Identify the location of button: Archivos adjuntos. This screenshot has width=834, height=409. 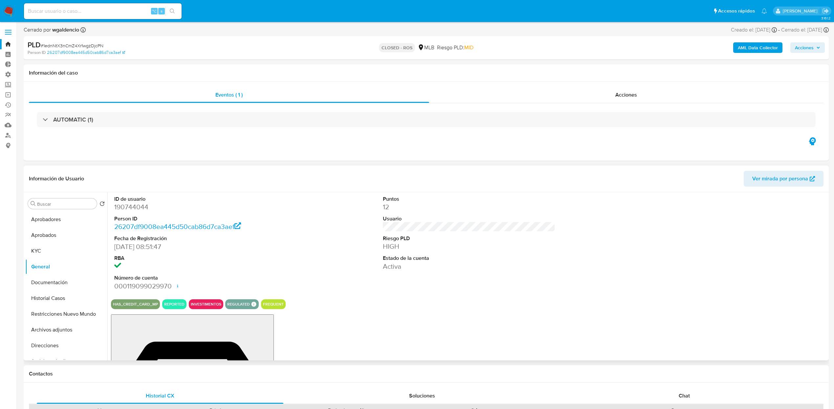
(66, 330).